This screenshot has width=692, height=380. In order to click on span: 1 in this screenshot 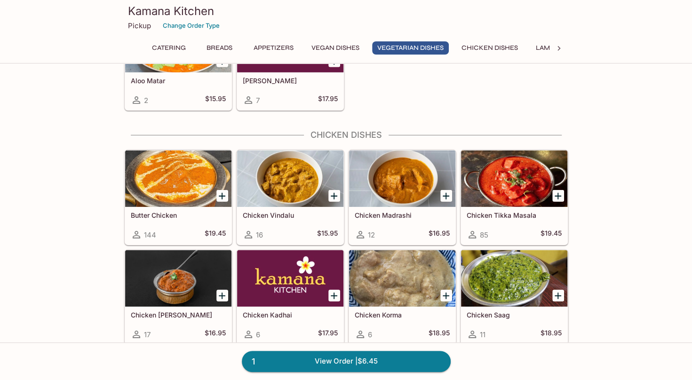, I will do `click(253, 362)`.